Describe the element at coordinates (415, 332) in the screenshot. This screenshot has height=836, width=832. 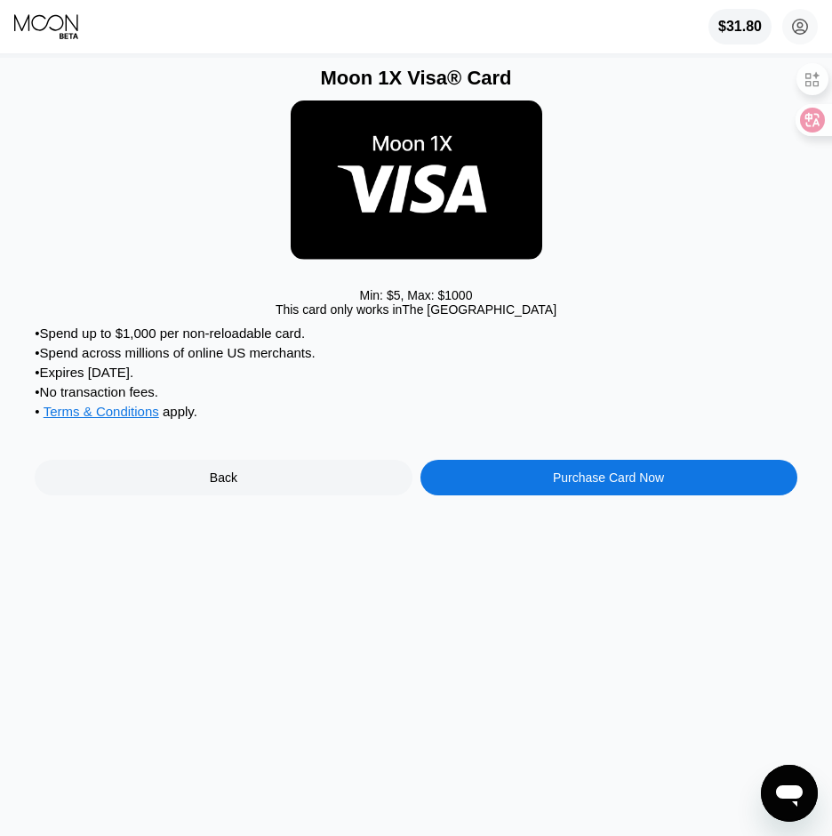
I see `div: • Spend up to $1,000 per non-reloadable card.` at that location.